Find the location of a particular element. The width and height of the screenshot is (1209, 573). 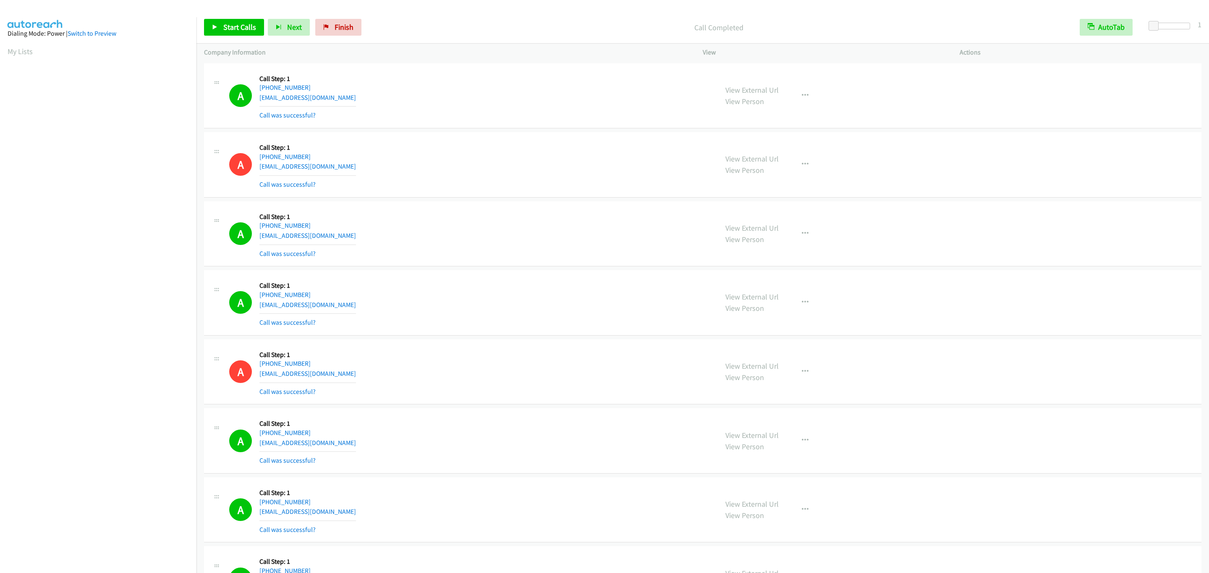

p: Company Information is located at coordinates (446, 52).